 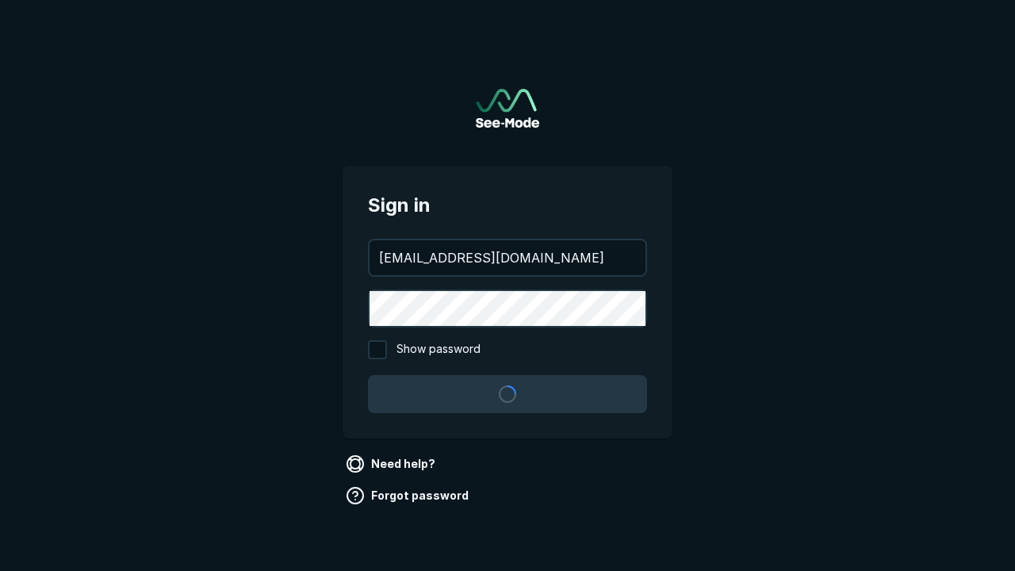 What do you see at coordinates (508, 258) in the screenshot?
I see `input: your@email.com` at bounding box center [508, 258].